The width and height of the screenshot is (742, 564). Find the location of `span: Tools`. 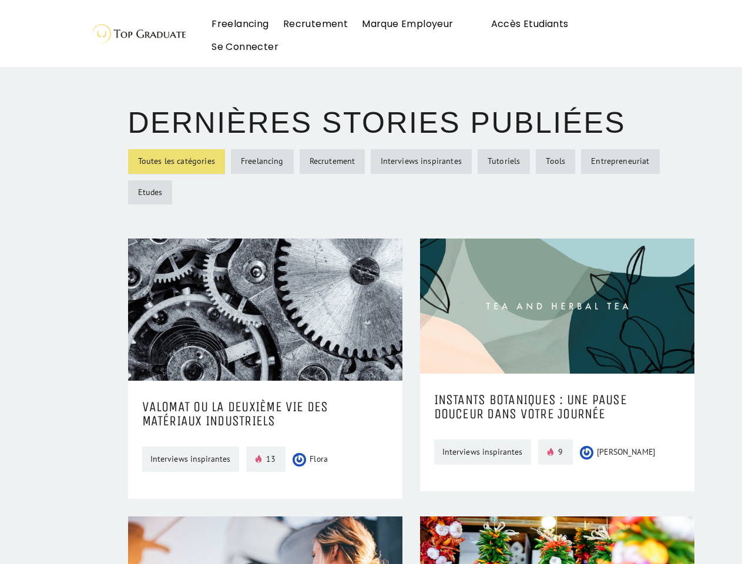

span: Tools is located at coordinates (555, 161).